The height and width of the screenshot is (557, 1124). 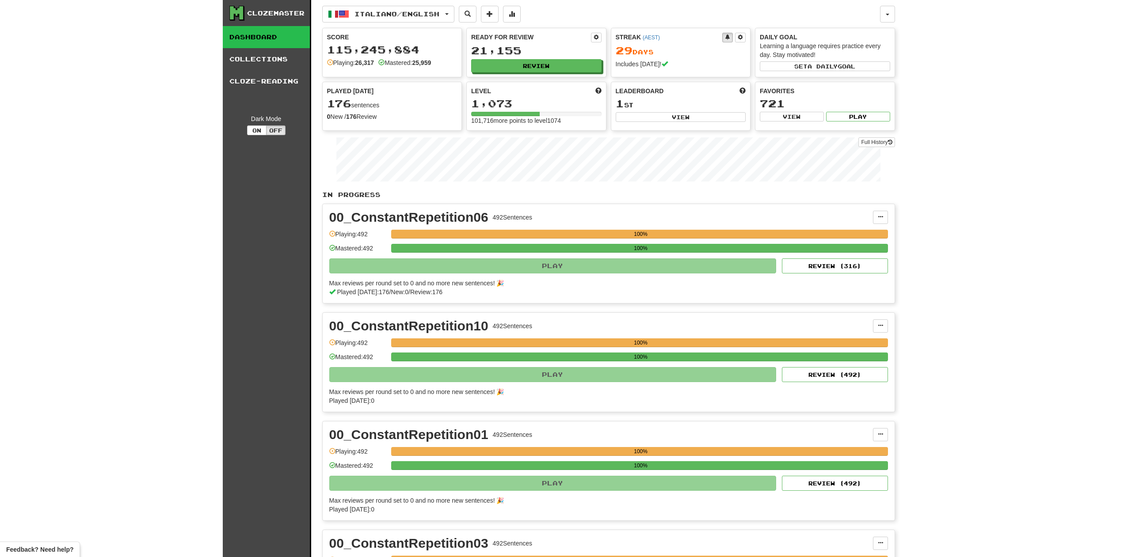 I want to click on button: Seta dailygoal, so click(x=825, y=66).